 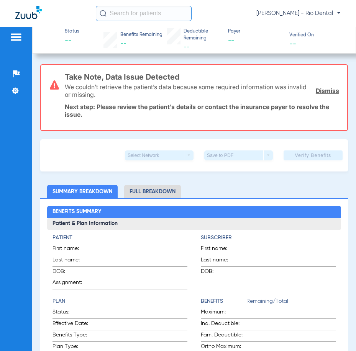 I want to click on p: Next step: Please review the patient’s details or contact the insurance payer to resolve the issue., so click(x=202, y=111).